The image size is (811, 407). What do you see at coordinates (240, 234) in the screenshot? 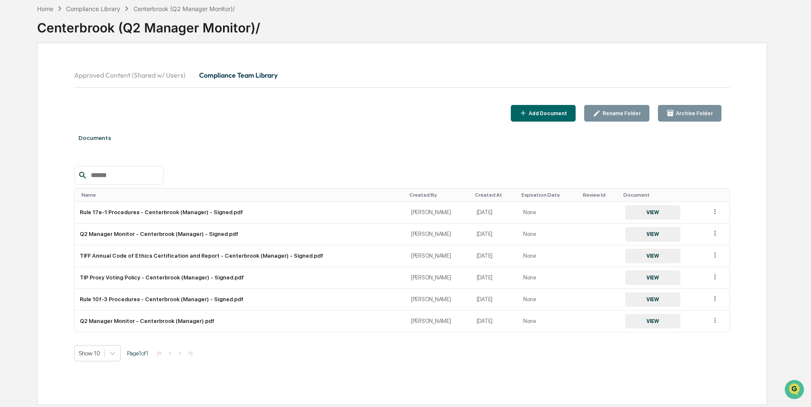
I see `td: Q2 Manager Monitor - Centerbrook (Manager) - Signed.pdf` at bounding box center [240, 234].